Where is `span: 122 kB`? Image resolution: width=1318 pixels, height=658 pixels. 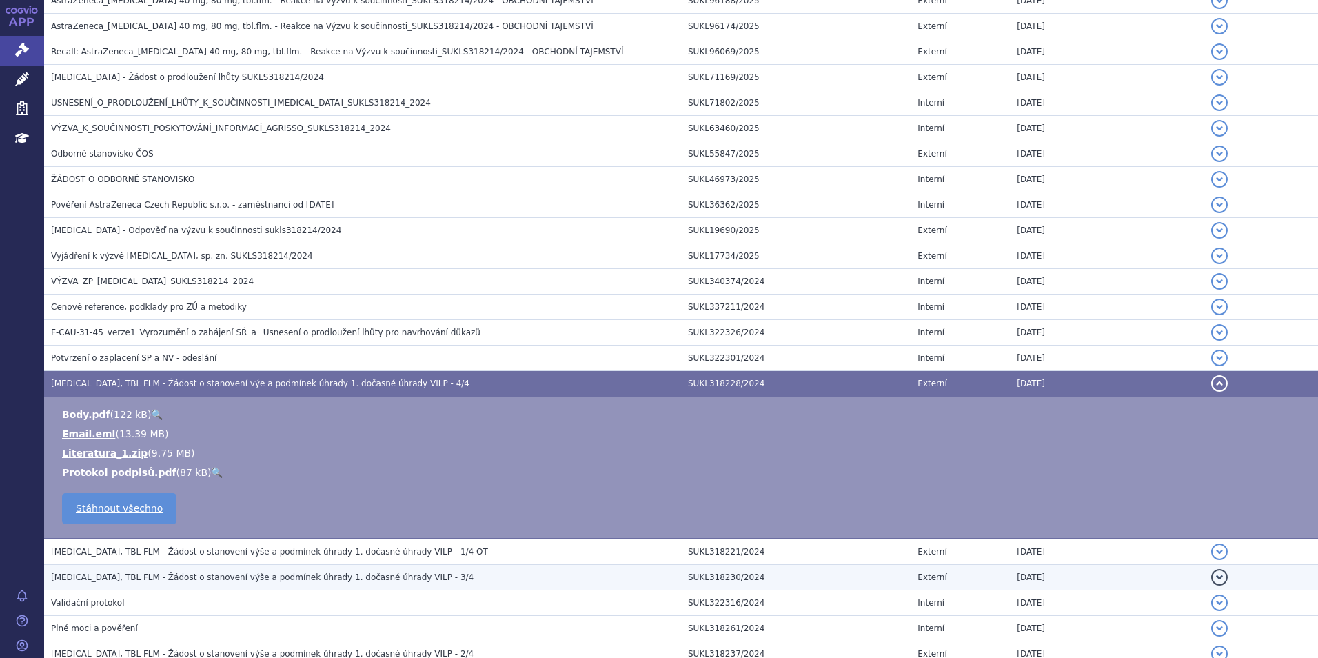
span: 122 kB is located at coordinates (130, 414).